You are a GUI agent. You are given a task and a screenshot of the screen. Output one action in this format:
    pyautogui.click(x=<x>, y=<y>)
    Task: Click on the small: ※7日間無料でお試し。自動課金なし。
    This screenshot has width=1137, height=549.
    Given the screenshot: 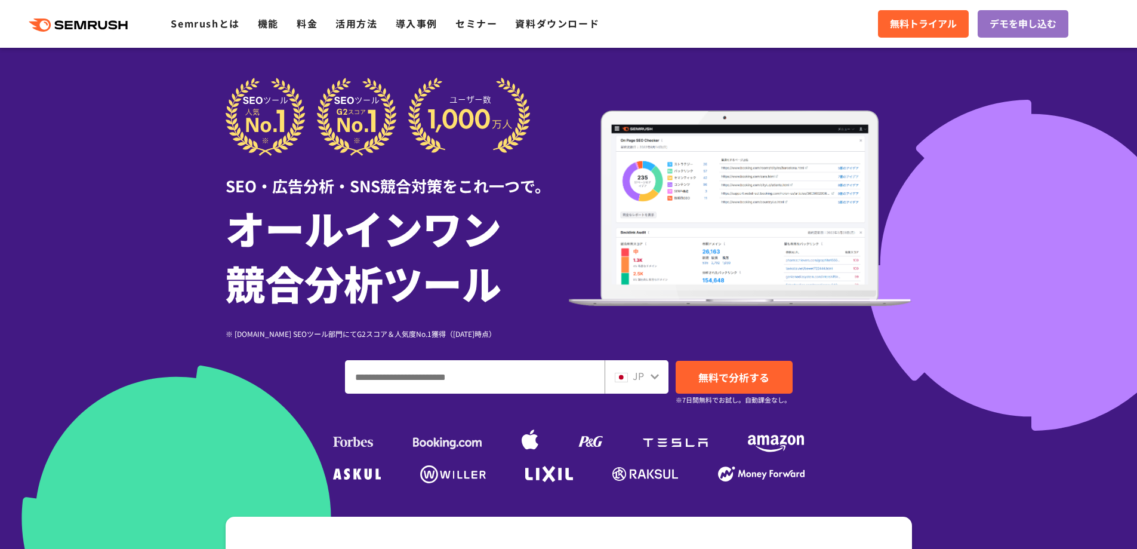 What is the action you would take?
    pyautogui.click(x=733, y=399)
    